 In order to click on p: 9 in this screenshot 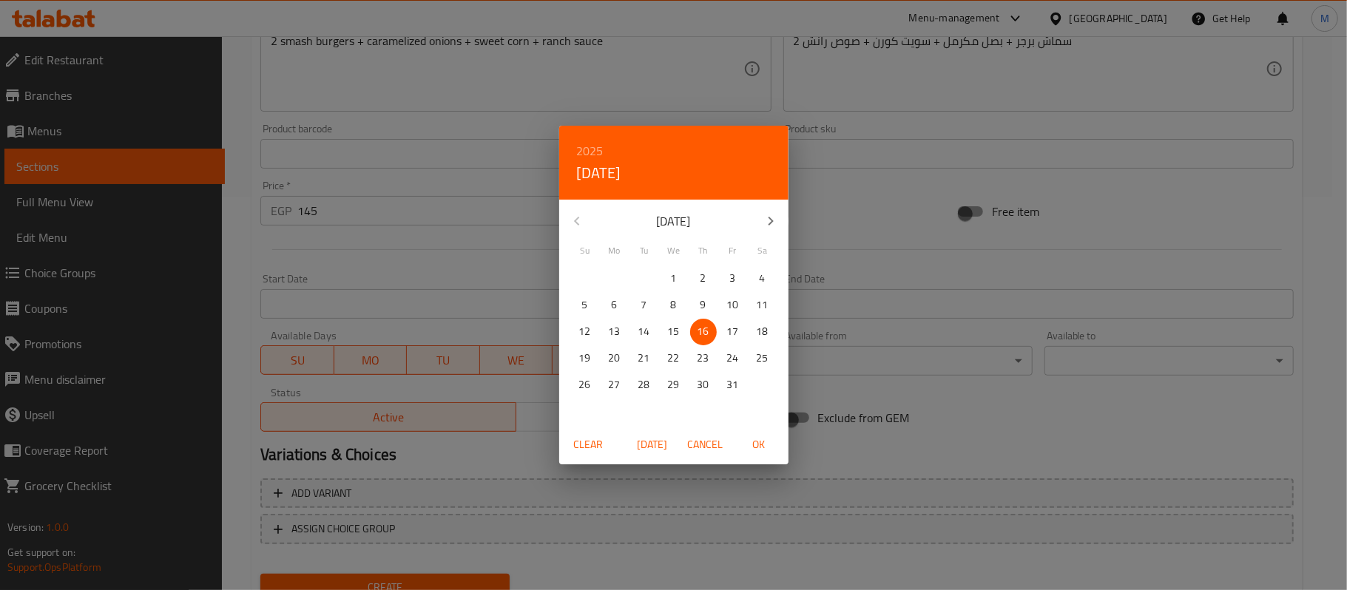, I will do `click(703, 305)`.